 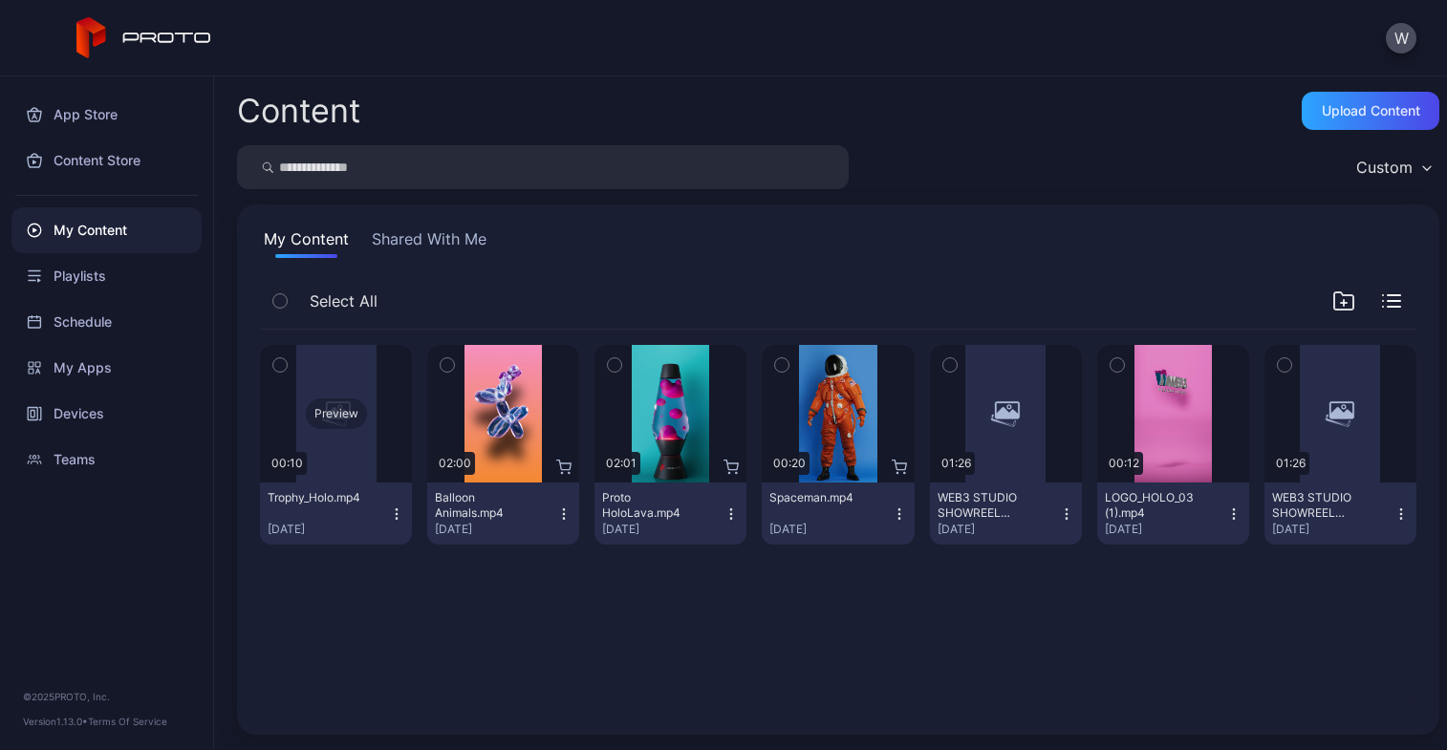 I want to click on div: Content, so click(x=298, y=111).